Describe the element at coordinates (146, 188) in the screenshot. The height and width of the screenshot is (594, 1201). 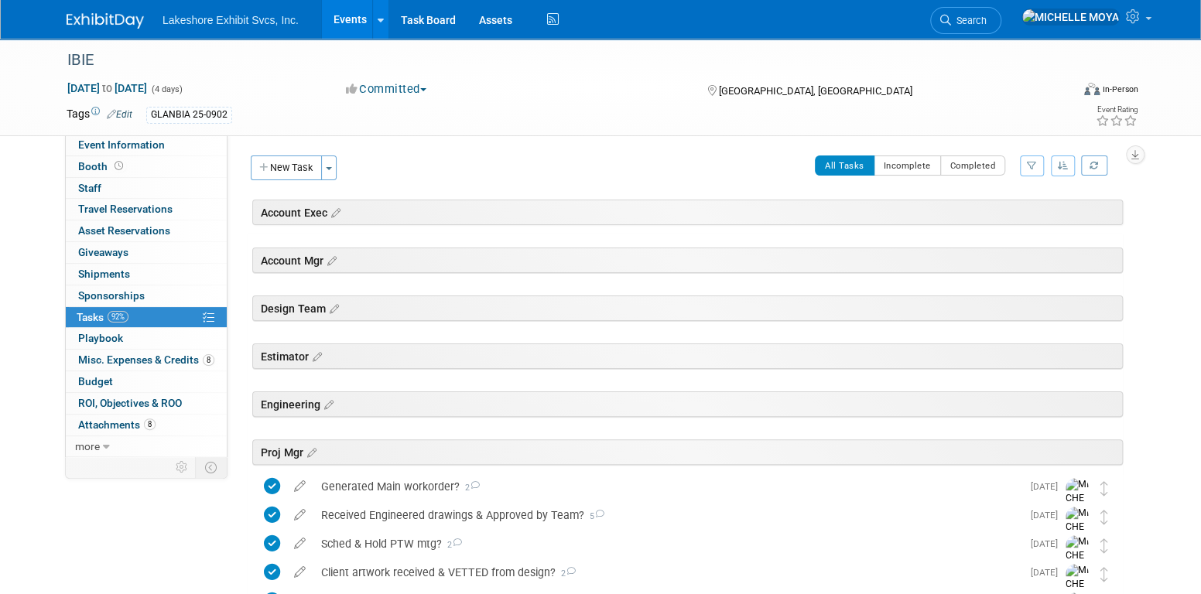
I see `a: Staff` at that location.